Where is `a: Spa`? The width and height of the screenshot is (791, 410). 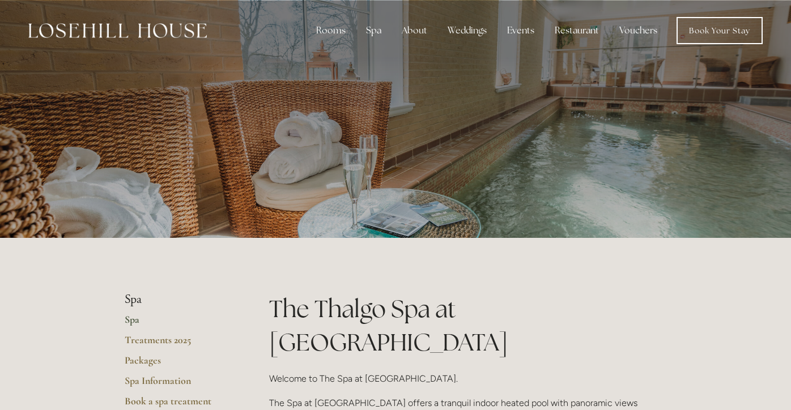 a: Spa is located at coordinates (178, 324).